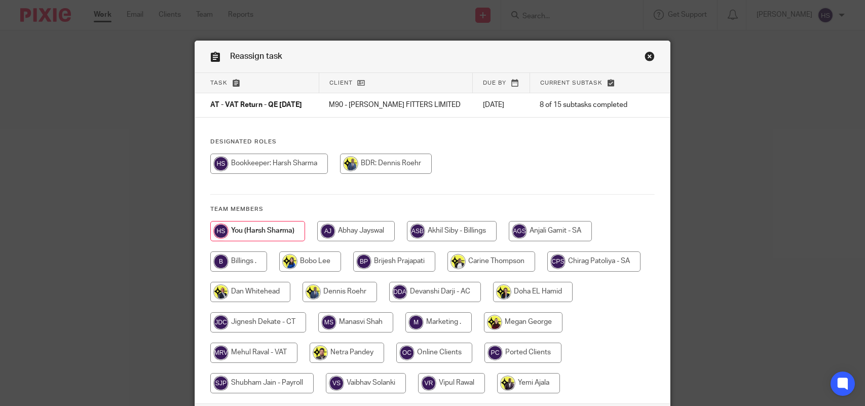  Describe the element at coordinates (571, 83) in the screenshot. I see `span: Current subtask` at that location.